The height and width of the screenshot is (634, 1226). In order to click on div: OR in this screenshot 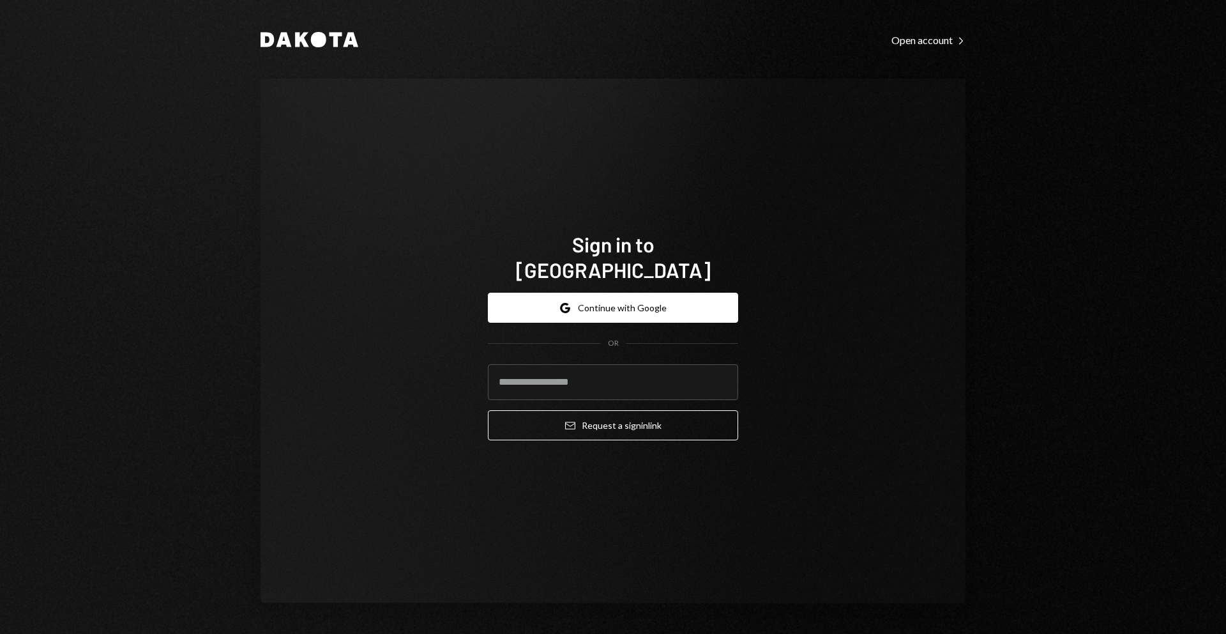, I will do `click(613, 343)`.